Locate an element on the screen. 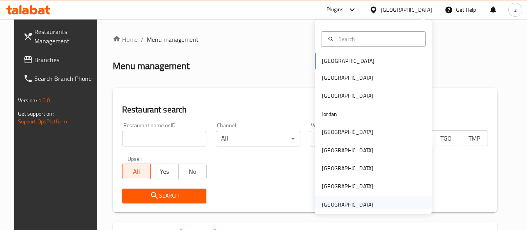  button: TGO is located at coordinates (446, 138).